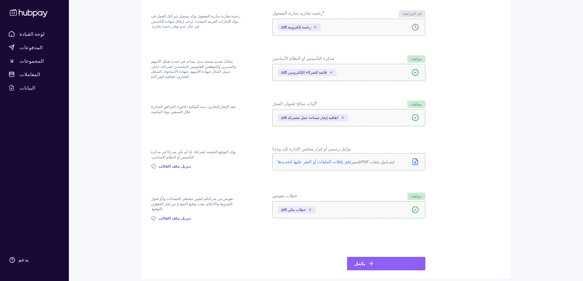 The image size is (583, 281). Describe the element at coordinates (23, 260) in the screenshot. I see `font: يدعم` at that location.